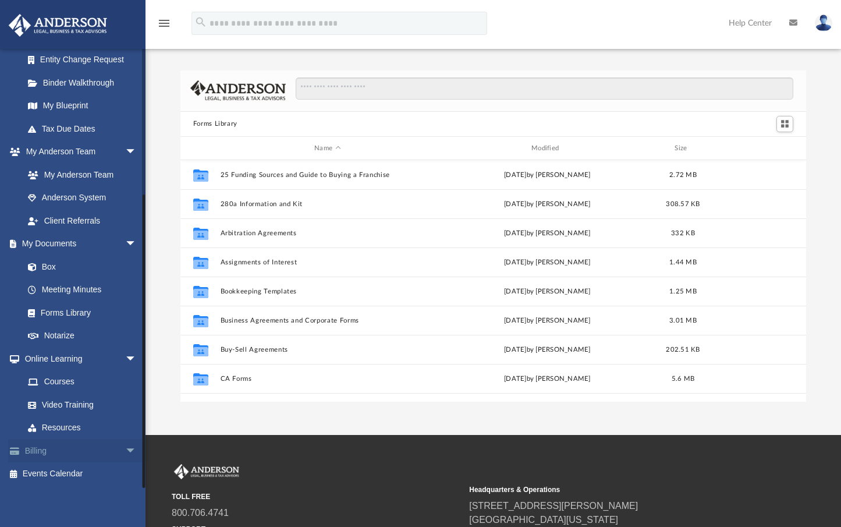  I want to click on span: 308.57 KB, so click(683, 204).